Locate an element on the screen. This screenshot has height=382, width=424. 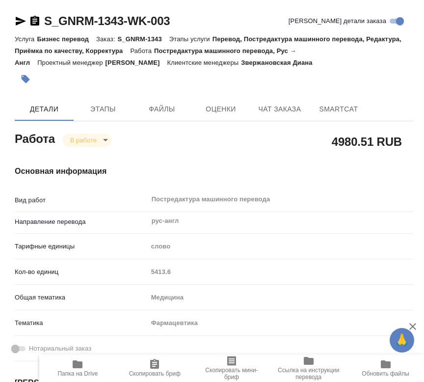
p: Общая тематика is located at coordinates (81, 298).